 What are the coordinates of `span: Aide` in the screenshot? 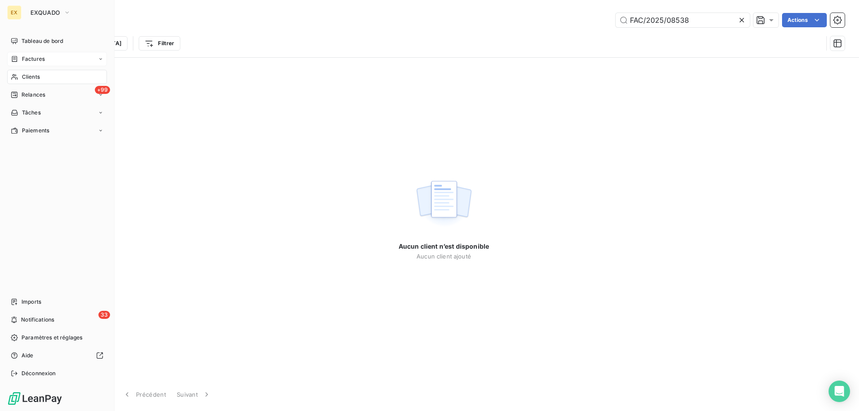 It's located at (27, 356).